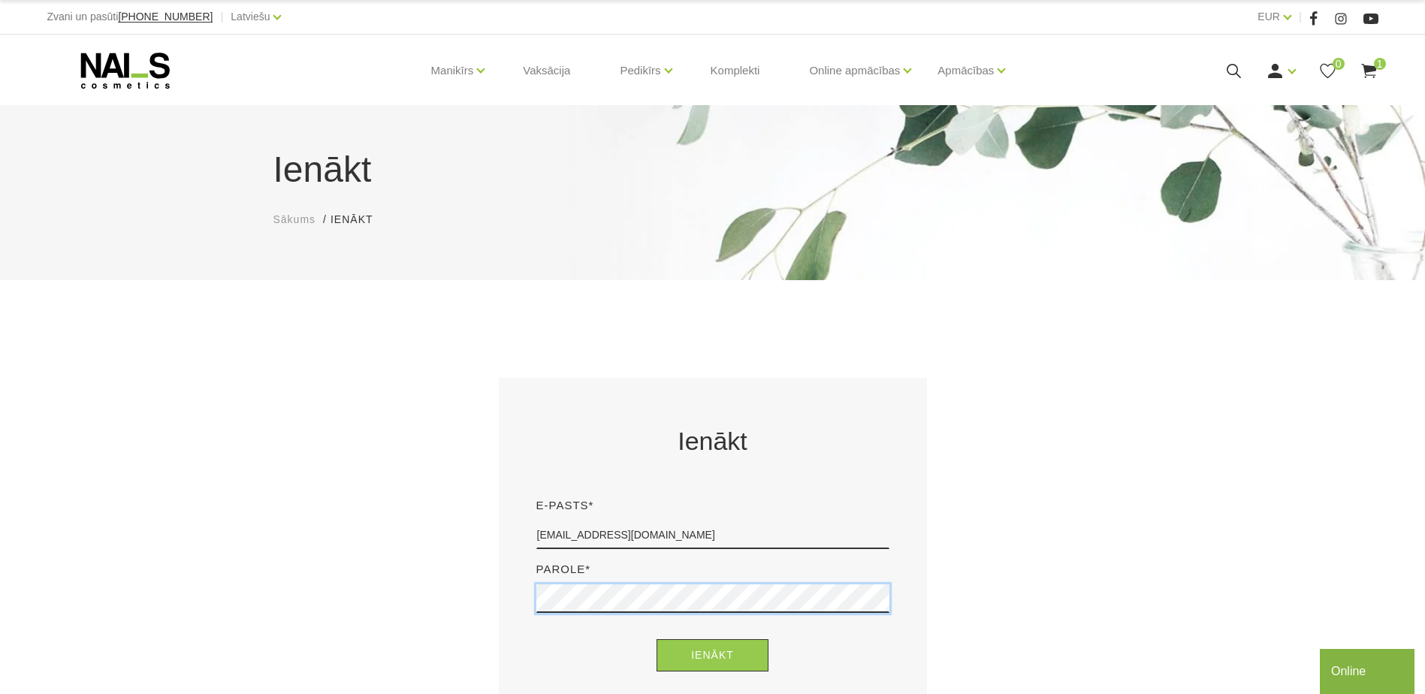  What do you see at coordinates (295, 219) in the screenshot?
I see `a: Sākums` at bounding box center [295, 219].